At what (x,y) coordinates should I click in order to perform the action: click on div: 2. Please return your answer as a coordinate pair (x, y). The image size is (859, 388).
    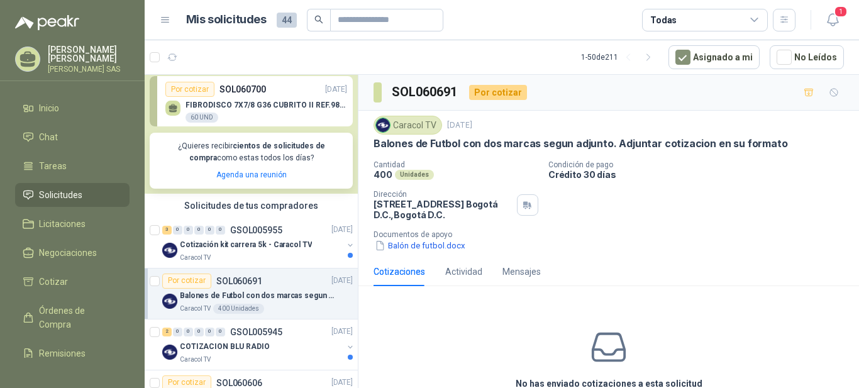
    Looking at the image, I should click on (167, 332).